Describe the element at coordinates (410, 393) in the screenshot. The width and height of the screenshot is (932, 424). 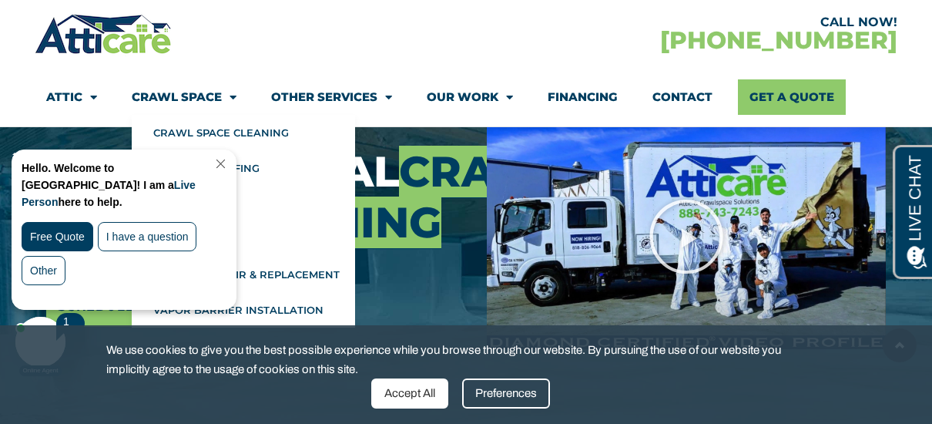
I see `div: Accept All` at that location.